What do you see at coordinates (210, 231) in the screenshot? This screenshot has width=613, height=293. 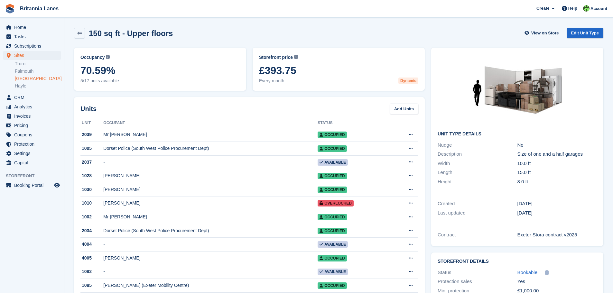 I see `div: Dorset Police (South West Police Procurement Dept)` at bounding box center [210, 231].